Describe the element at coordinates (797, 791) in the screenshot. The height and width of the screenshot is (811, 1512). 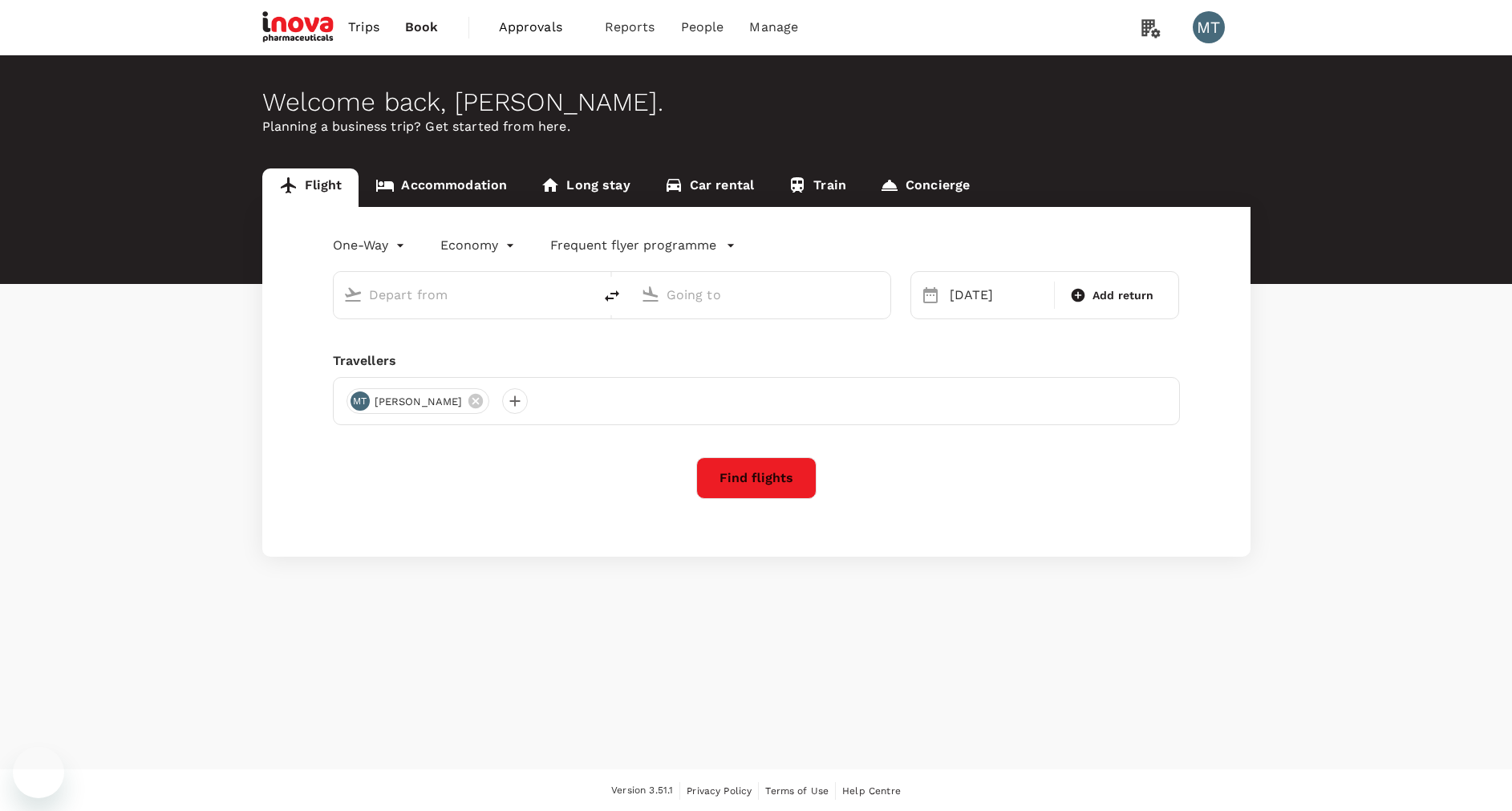
I see `a: Terms of Use` at that location.